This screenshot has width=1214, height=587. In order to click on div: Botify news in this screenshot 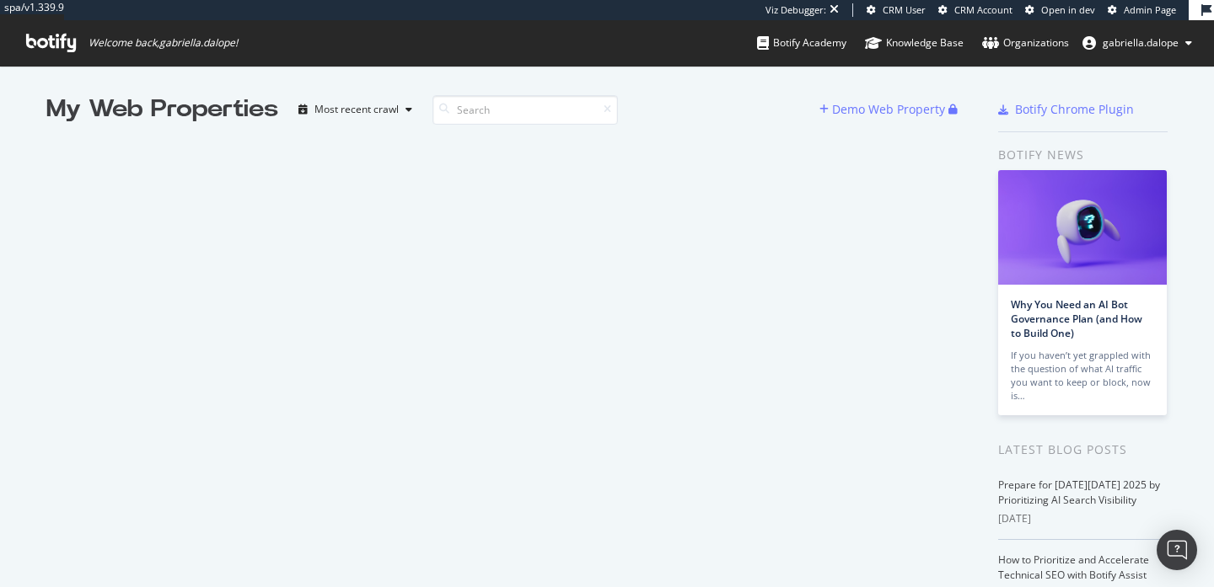, I will do `click(1082, 155)`.